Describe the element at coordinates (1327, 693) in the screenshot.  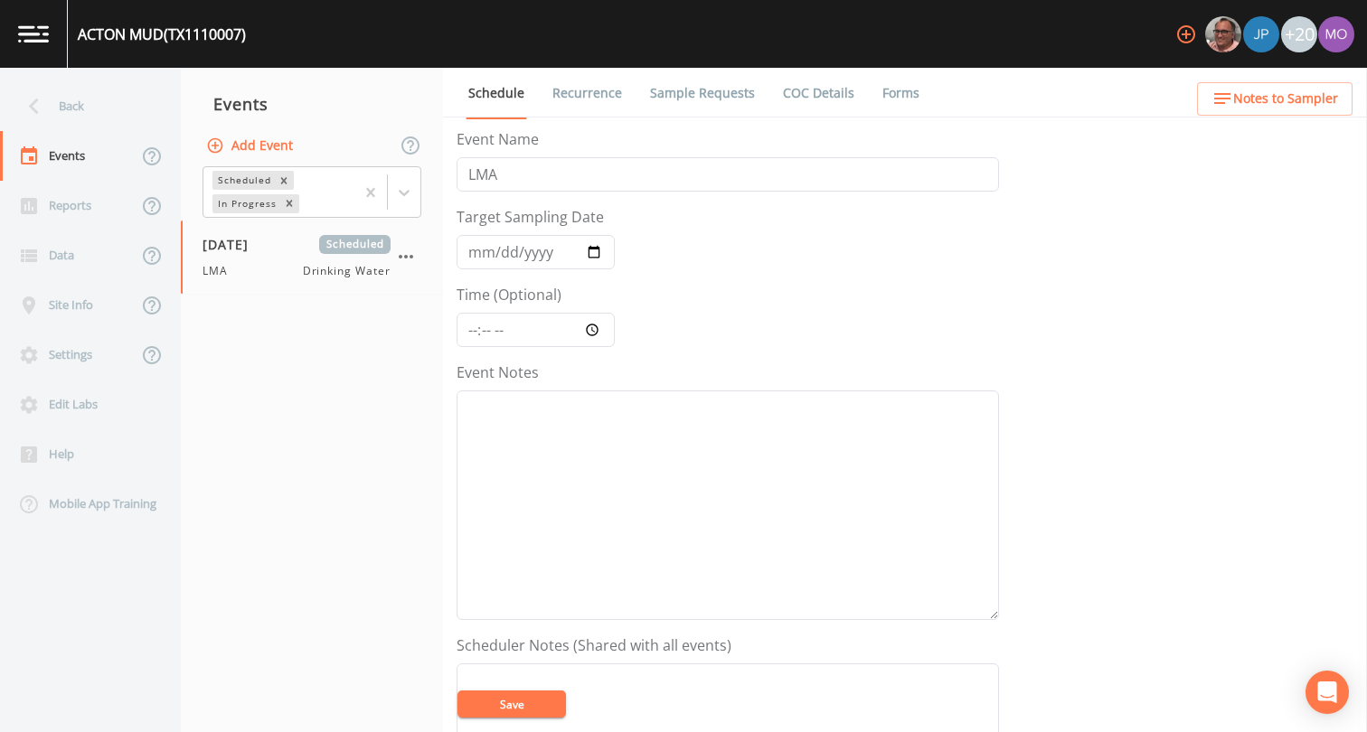
I see `div: Open Intercom Messenger` at that location.